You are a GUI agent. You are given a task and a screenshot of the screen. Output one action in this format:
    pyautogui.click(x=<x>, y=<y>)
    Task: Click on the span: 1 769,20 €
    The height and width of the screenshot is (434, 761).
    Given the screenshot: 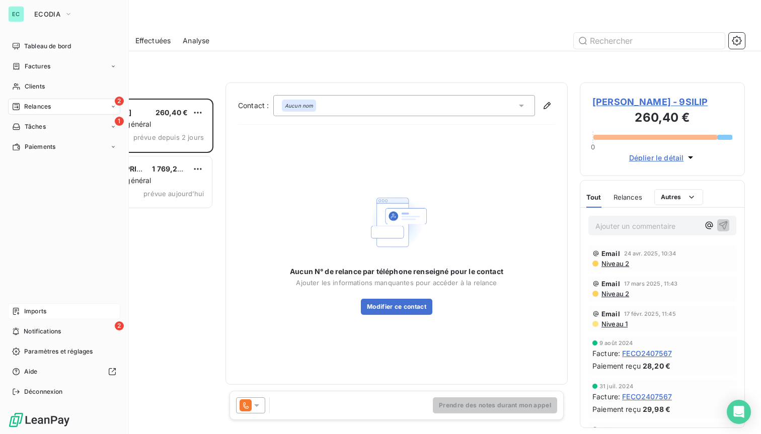 What is the action you would take?
    pyautogui.click(x=170, y=169)
    